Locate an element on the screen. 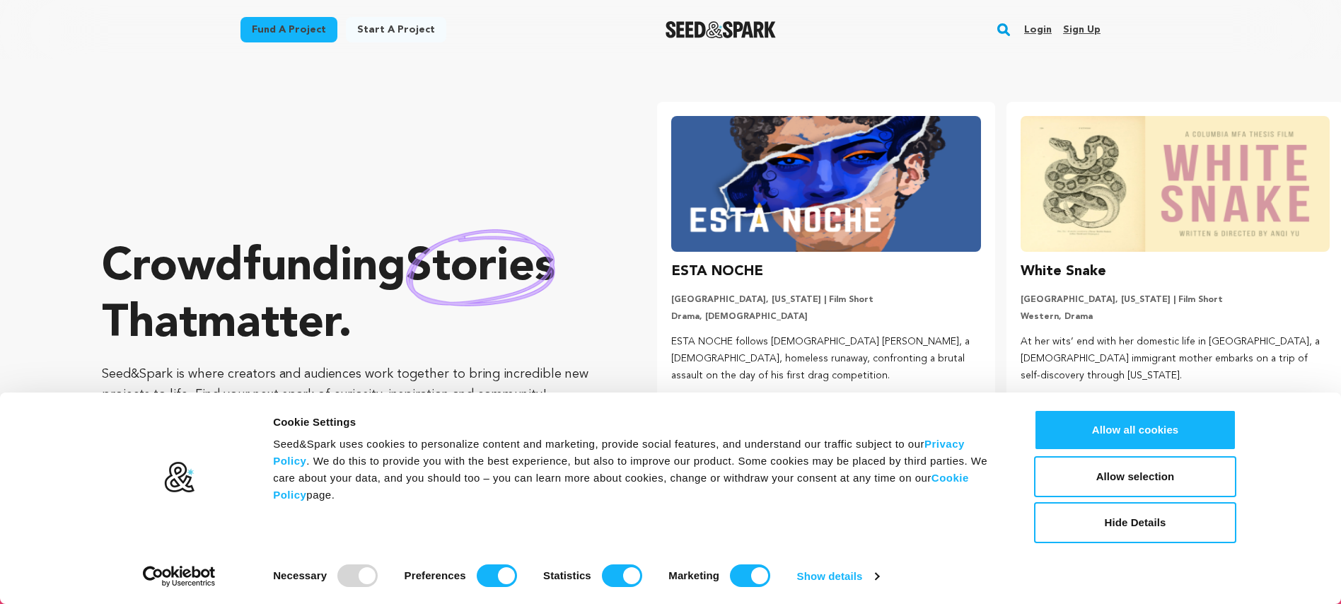  h3: White Snake is located at coordinates (1063, 272).